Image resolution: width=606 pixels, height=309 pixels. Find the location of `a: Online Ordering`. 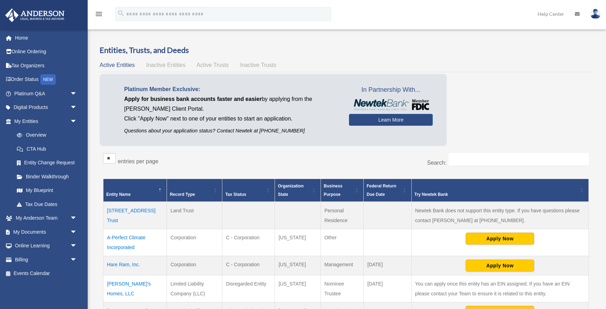

a: Online Ordering is located at coordinates (46, 52).